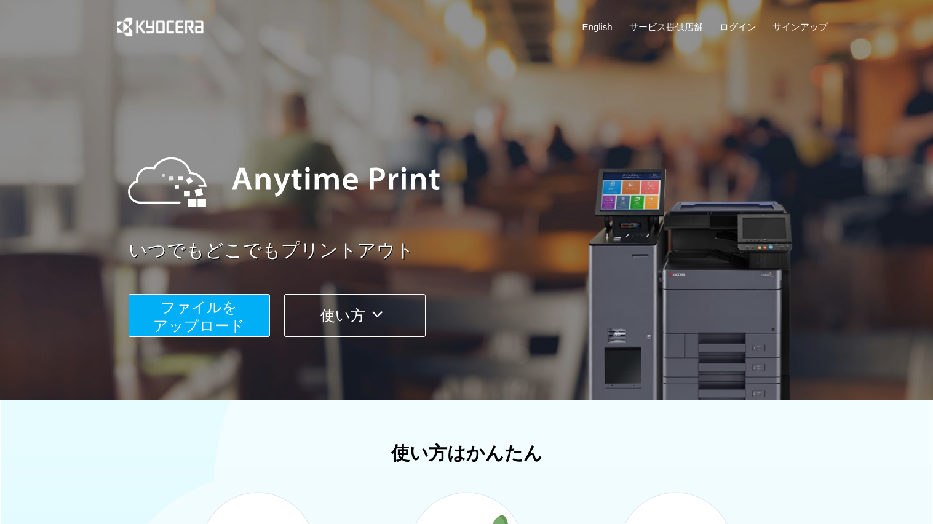  Describe the element at coordinates (199, 315) in the screenshot. I see `button: ファイルを​​アップロード` at that location.